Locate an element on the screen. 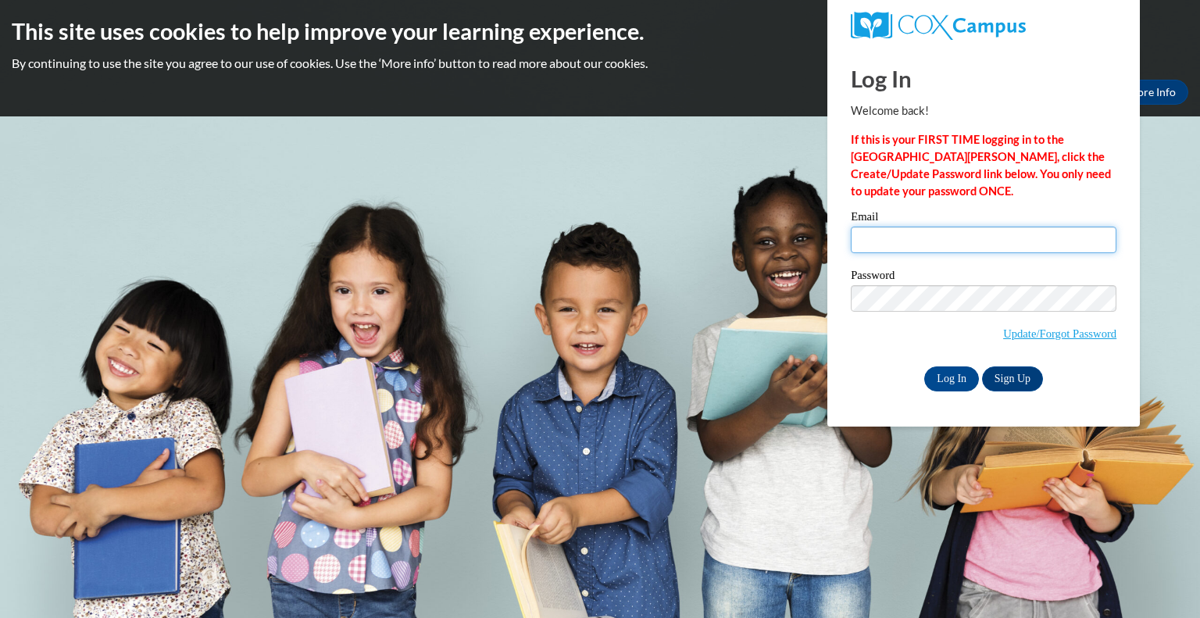  p: Welcome back! is located at coordinates (984, 111).